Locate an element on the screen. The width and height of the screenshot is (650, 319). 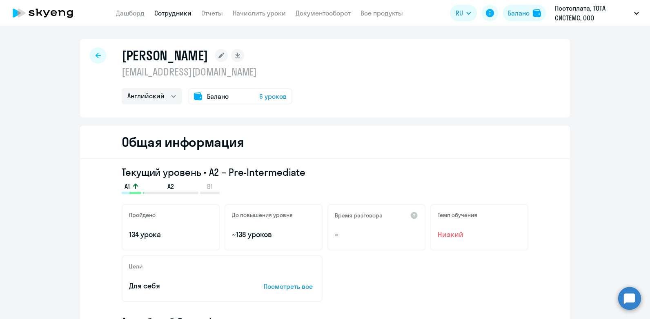
p: Для себя is located at coordinates (184, 286).